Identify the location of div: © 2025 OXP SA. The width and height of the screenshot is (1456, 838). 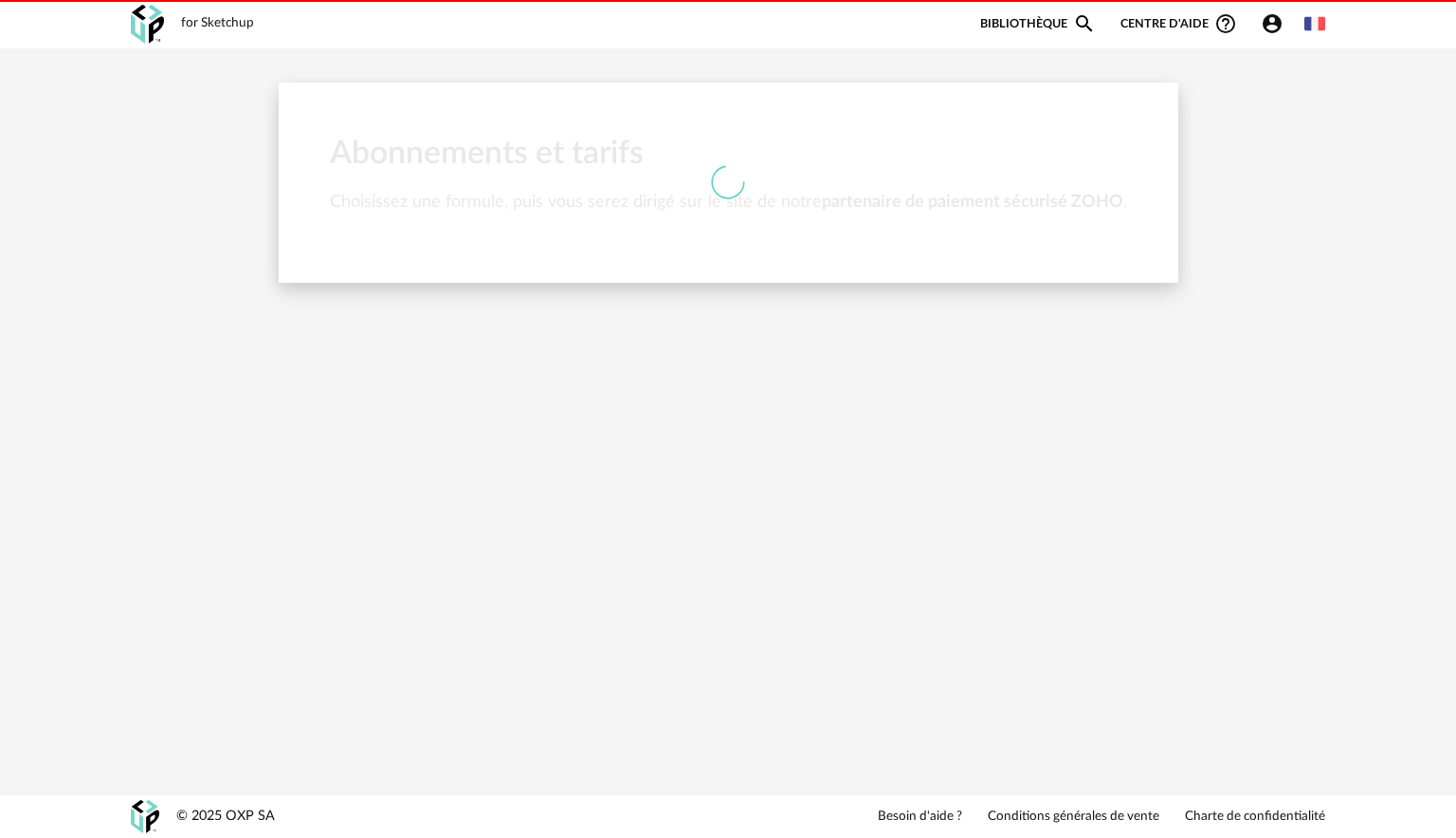
(226, 816).